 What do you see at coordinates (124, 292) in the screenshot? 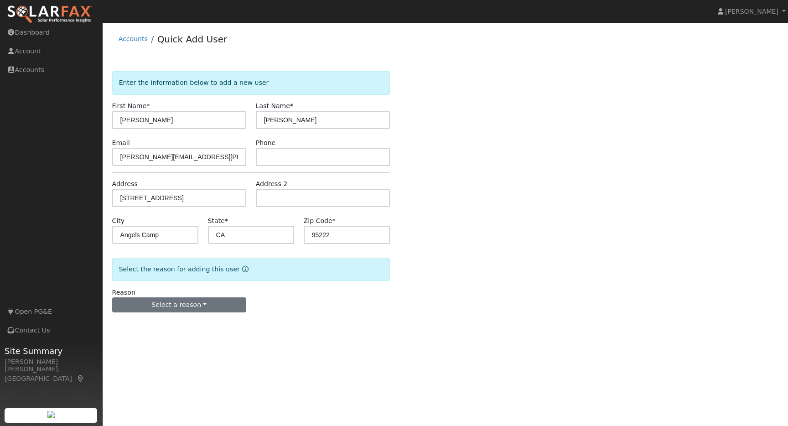
I see `label: Reason` at bounding box center [124, 292].